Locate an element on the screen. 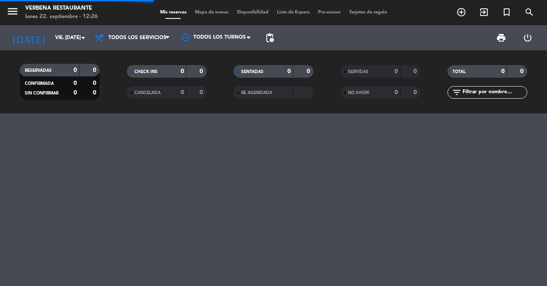 The height and width of the screenshot is (286, 547). span: RESERVADAS is located at coordinates (38, 71).